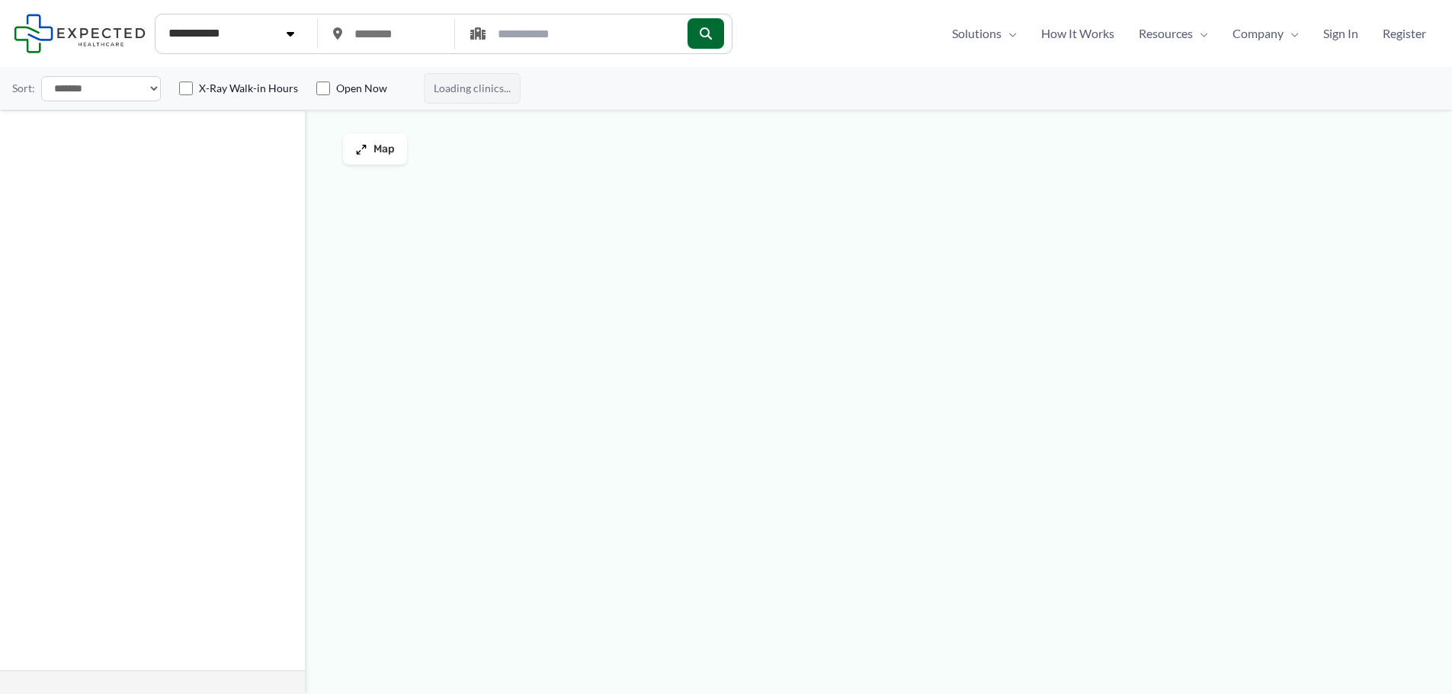 This screenshot has width=1452, height=694. What do you see at coordinates (472, 88) in the screenshot?
I see `span: Loading clinics...` at bounding box center [472, 88].